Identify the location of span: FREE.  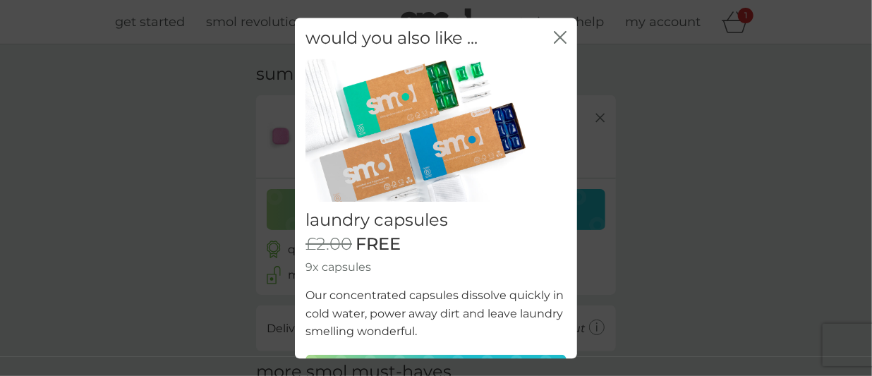
(378, 244).